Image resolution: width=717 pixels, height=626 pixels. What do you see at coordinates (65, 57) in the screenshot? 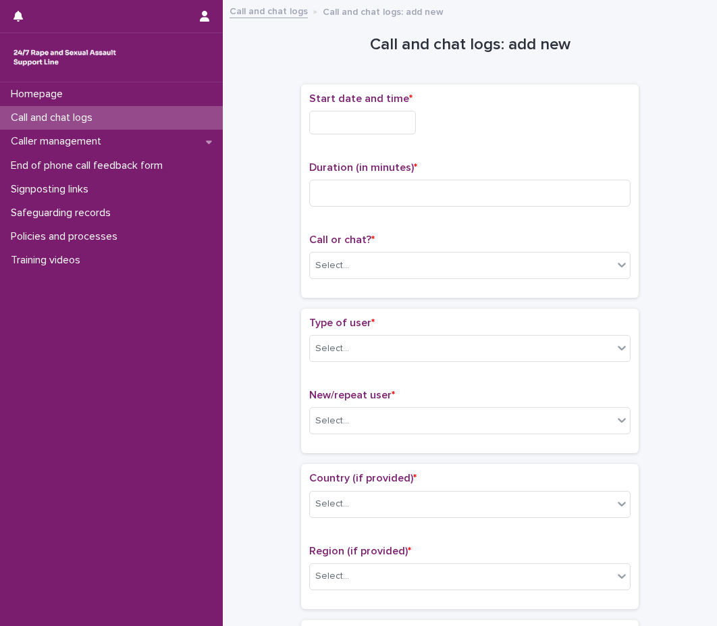
I see `img: rhQMoQhaT3yELyF149Cw` at bounding box center [65, 57].